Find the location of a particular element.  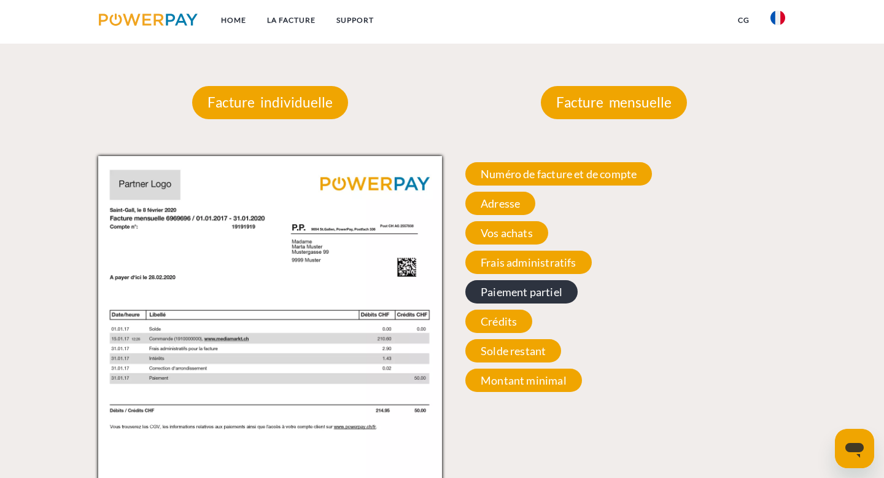

a: CG is located at coordinates (744, 20).